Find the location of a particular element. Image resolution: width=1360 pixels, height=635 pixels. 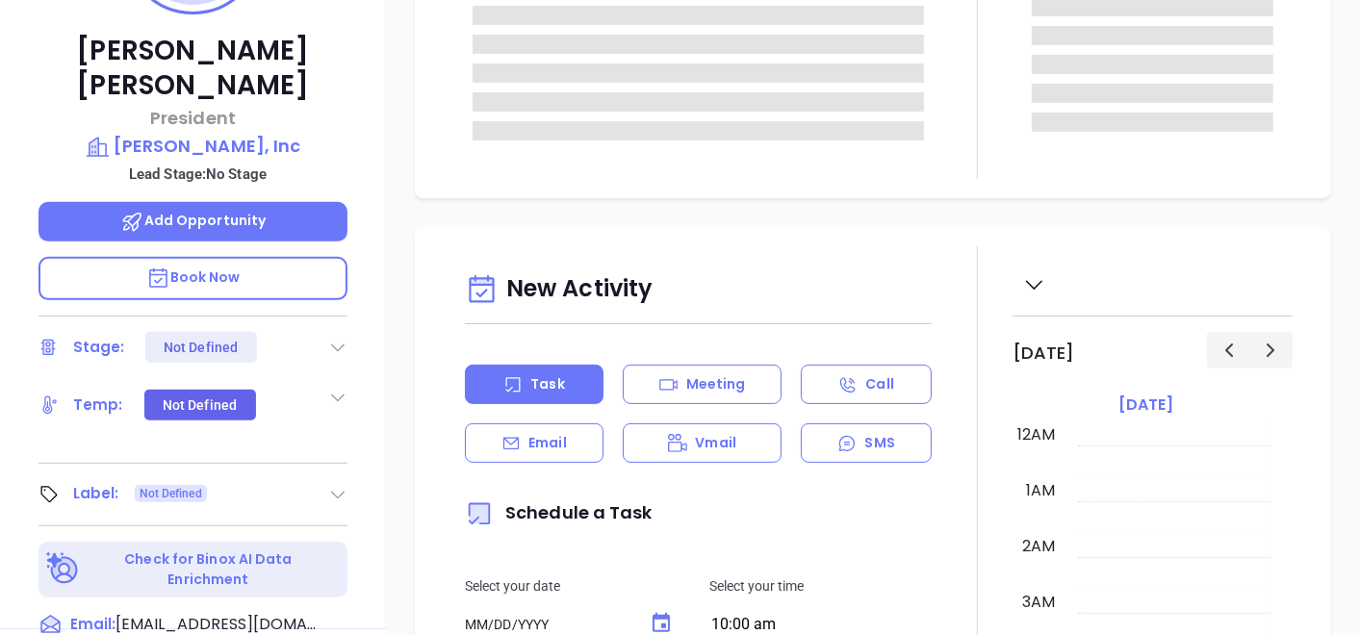

p: Meeting is located at coordinates (716, 384).